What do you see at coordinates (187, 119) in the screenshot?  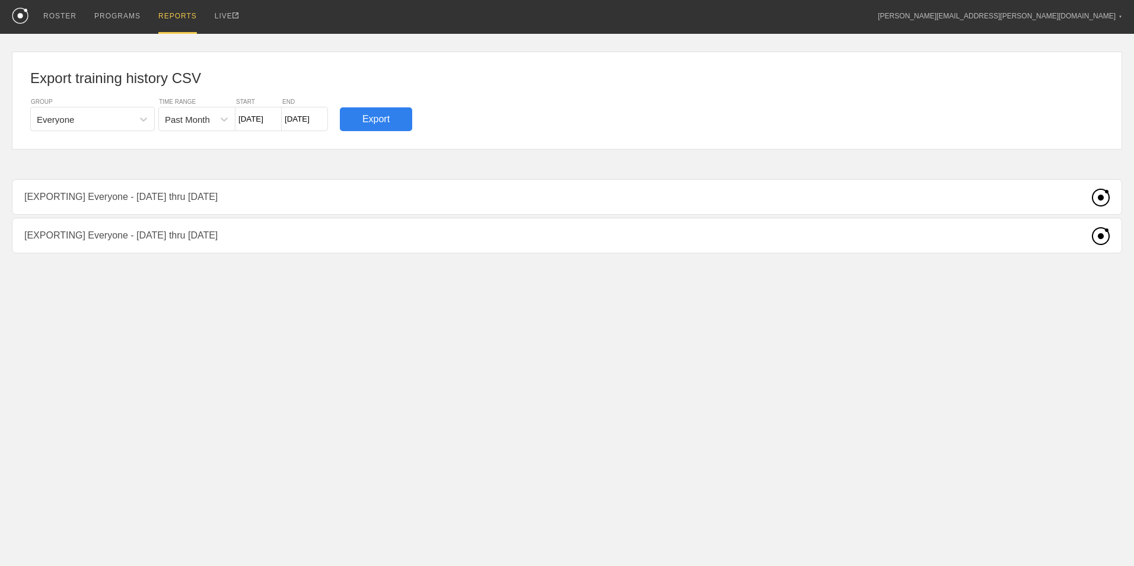 I see `div: Past Month` at bounding box center [187, 119].